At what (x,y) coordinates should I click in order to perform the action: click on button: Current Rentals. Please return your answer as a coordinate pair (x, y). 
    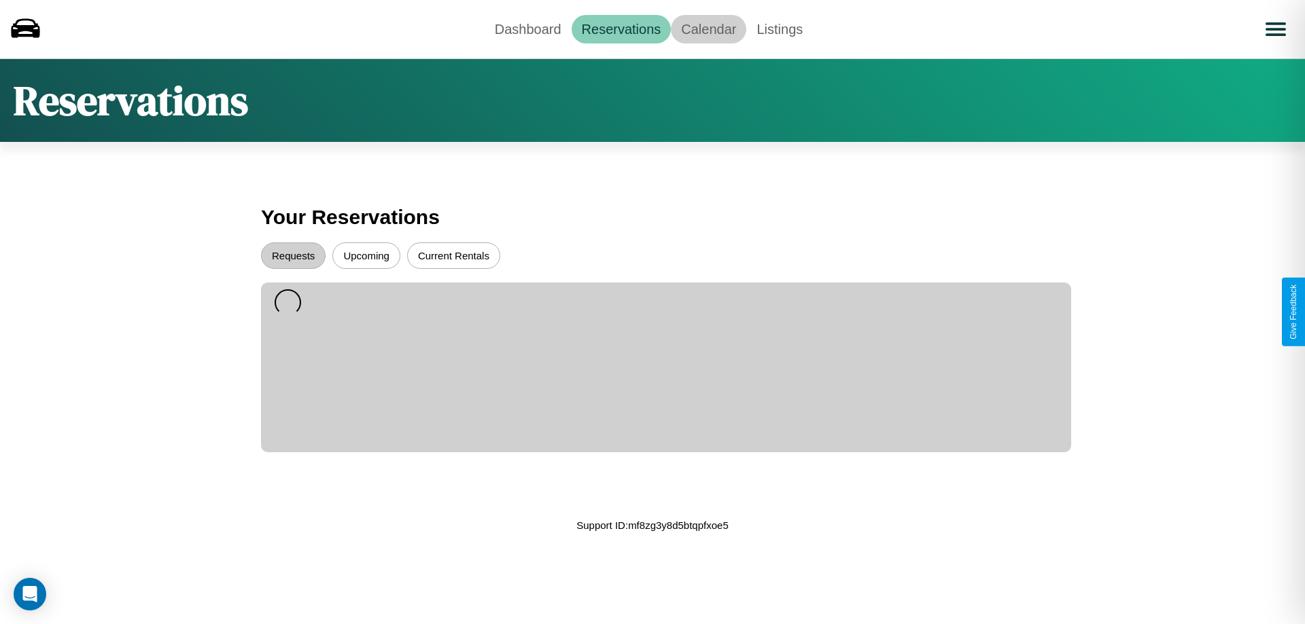
    Looking at the image, I should click on (453, 255).